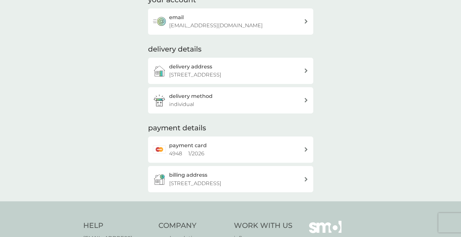 The height and width of the screenshot is (237, 461). I want to click on a: payment card4948 1/2026, so click(231, 149).